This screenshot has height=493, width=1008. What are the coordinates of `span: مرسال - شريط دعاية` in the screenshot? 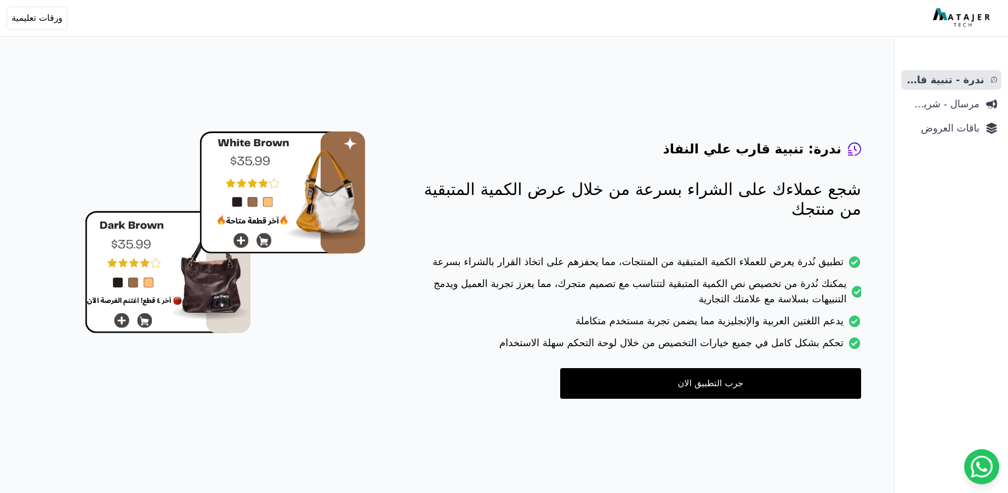 It's located at (942, 104).